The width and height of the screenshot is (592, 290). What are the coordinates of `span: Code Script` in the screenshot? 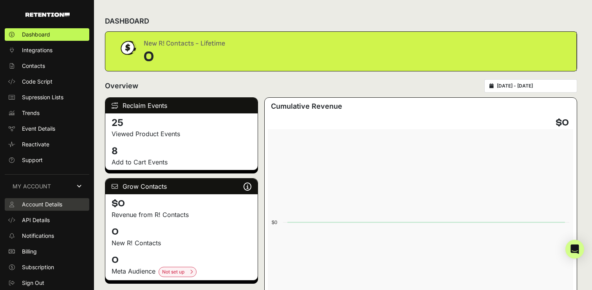 It's located at (37, 81).